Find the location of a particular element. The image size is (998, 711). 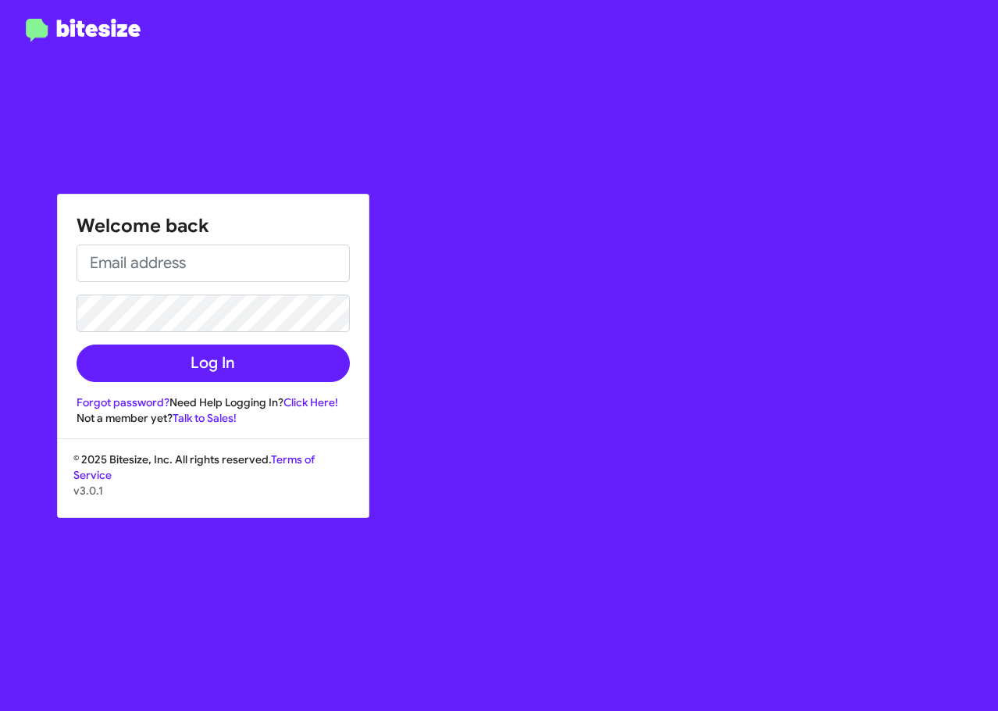

p: v3.0.1 is located at coordinates (213, 491).